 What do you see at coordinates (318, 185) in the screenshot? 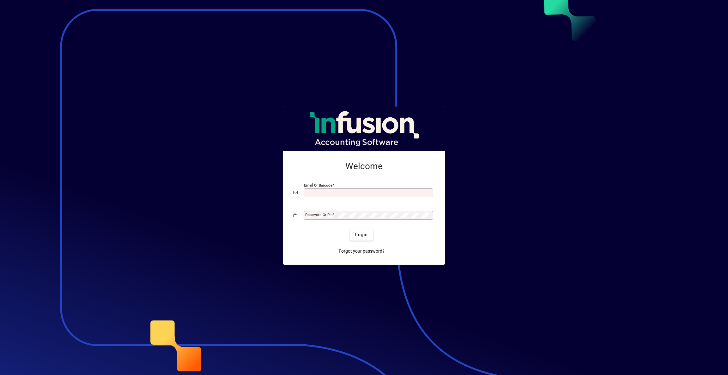
I see `mat-label: Email or Barcode` at bounding box center [318, 185].